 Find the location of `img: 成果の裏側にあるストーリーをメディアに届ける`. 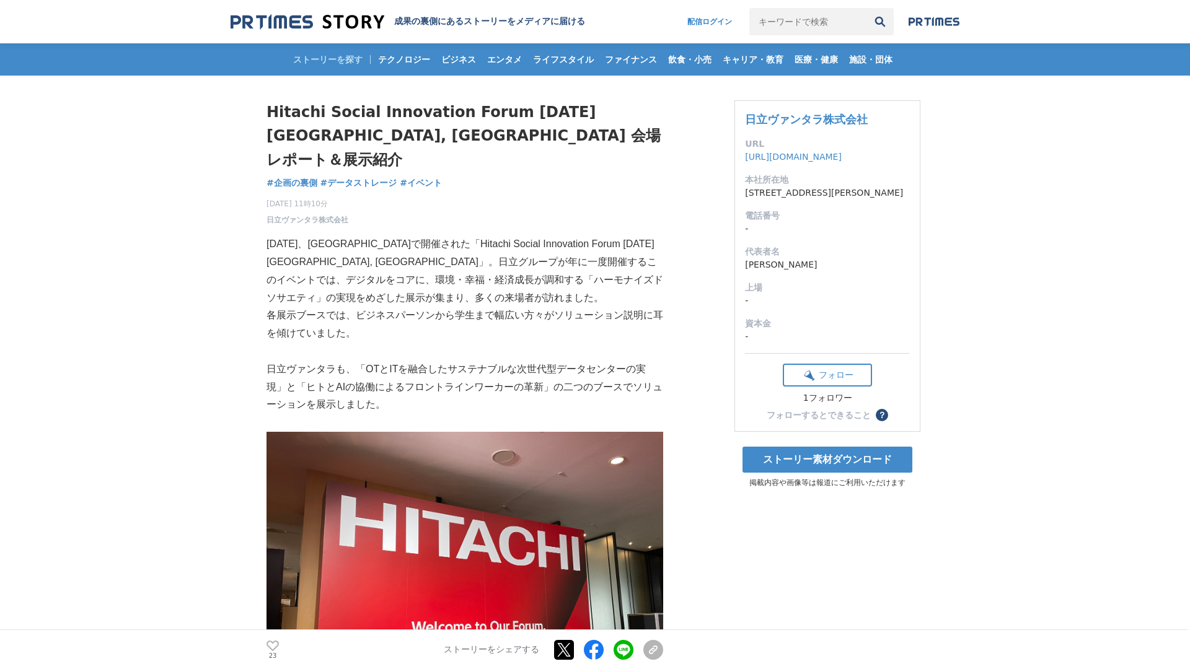

img: 成果の裏側にあるストーリーをメディアに届ける is located at coordinates (307, 22).